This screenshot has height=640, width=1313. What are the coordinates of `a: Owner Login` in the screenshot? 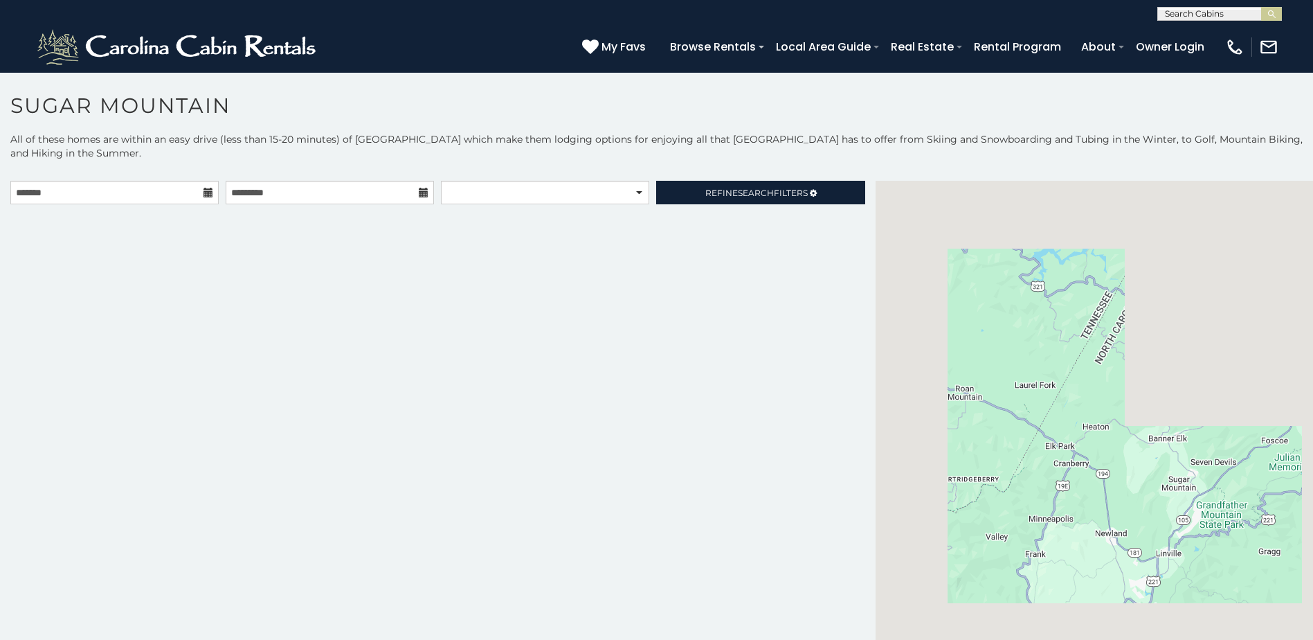 It's located at (1170, 46).